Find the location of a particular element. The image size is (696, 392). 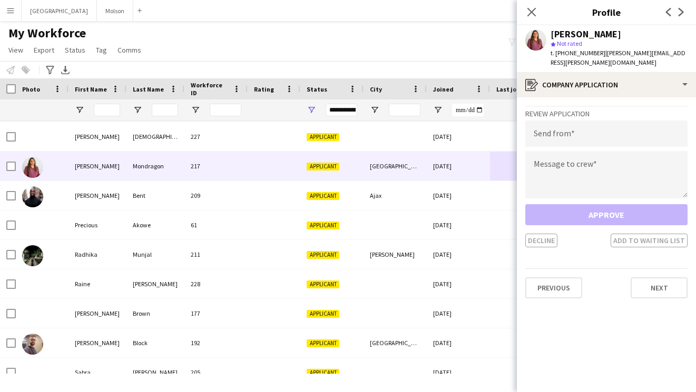

h3: Profile is located at coordinates (606, 12).